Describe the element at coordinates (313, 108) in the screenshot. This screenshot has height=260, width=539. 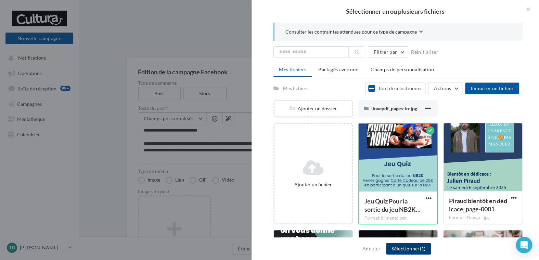
I see `div: Ajouter un dossier` at that location.